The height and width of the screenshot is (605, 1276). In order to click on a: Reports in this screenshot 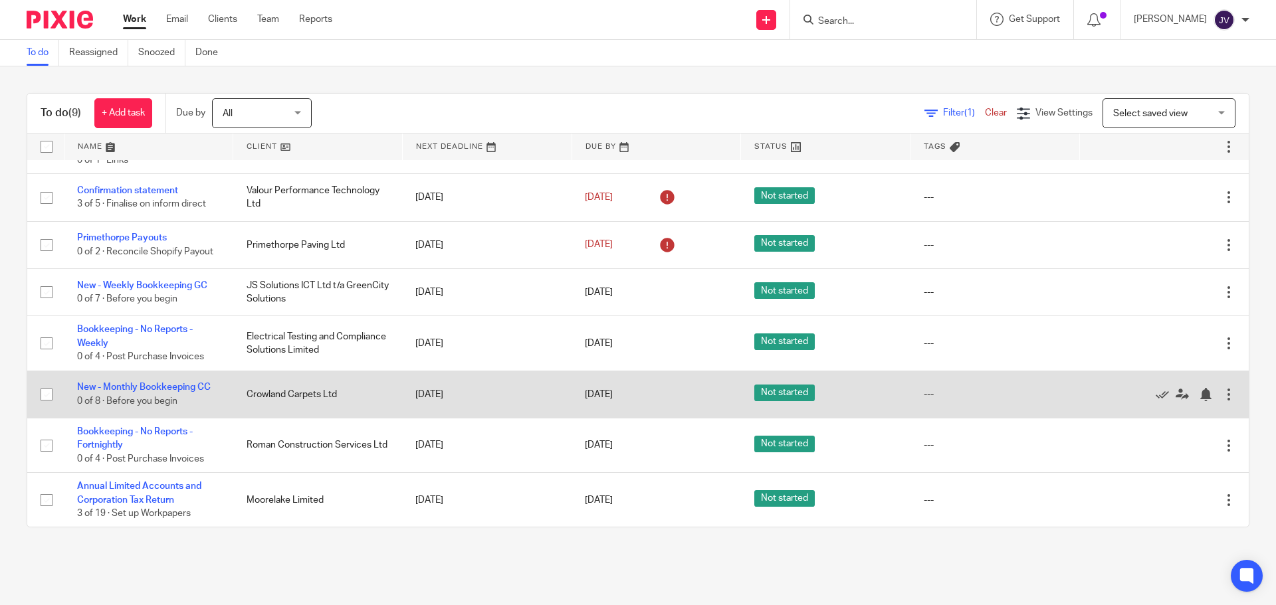, I will do `click(316, 19)`.